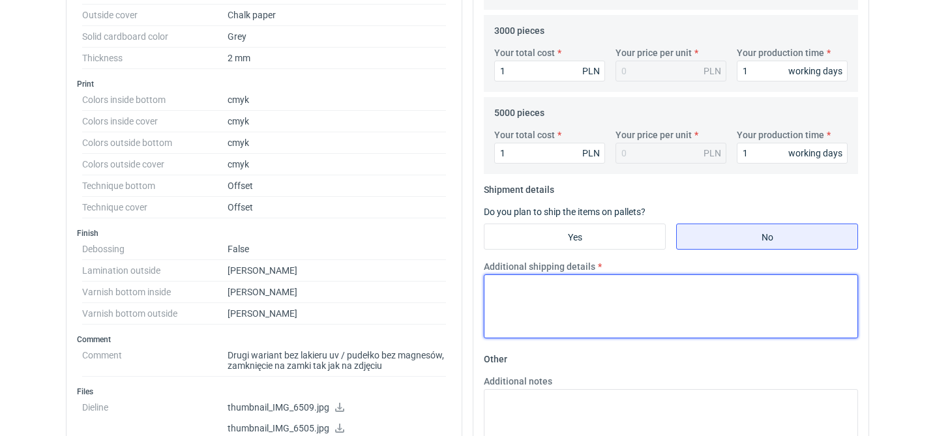 The image size is (935, 436). I want to click on legend: Other, so click(496, 357).